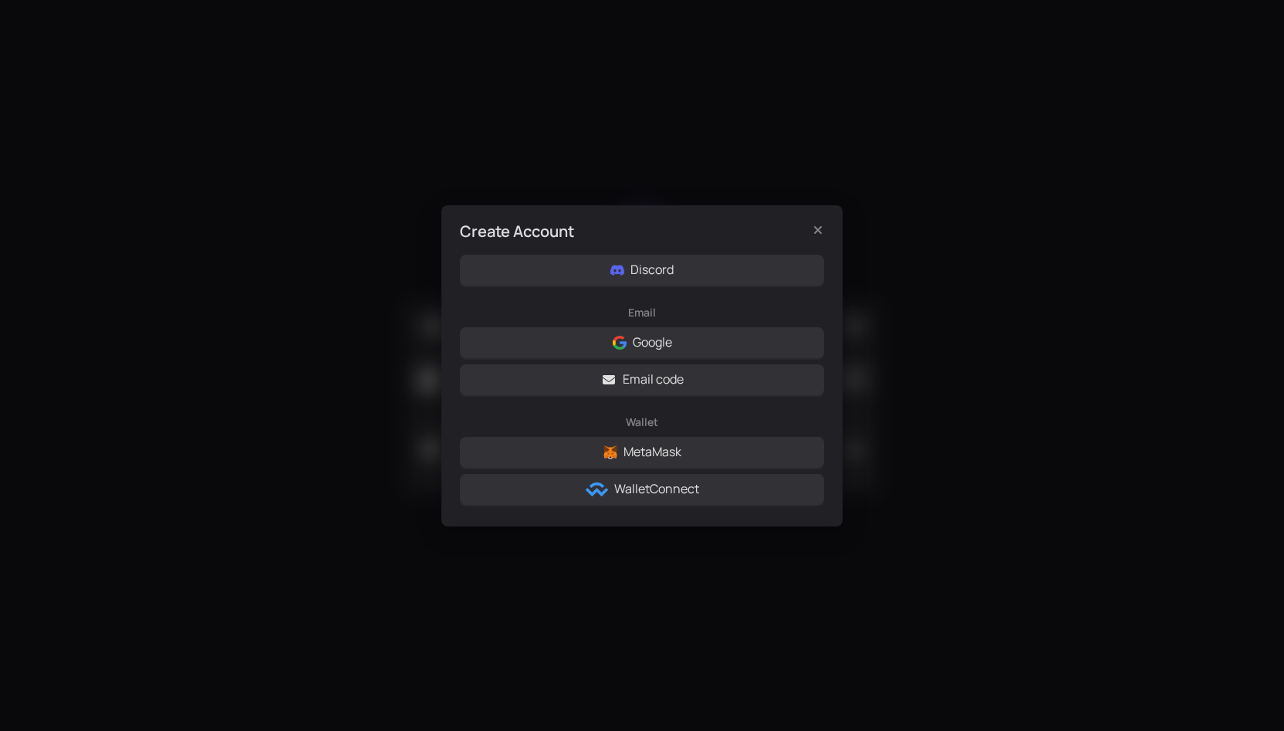 The width and height of the screenshot is (1284, 731). I want to click on span: MetaMask, so click(652, 452).